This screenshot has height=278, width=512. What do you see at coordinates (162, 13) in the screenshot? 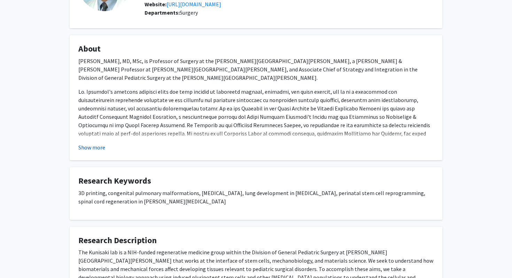
I see `b: Departments:` at bounding box center [162, 13].